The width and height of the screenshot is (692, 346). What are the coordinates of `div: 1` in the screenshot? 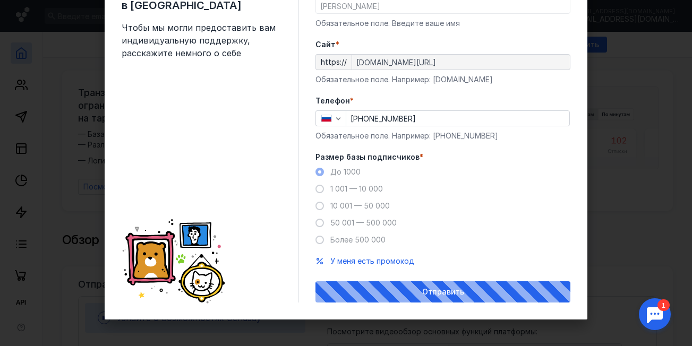 It's located at (30, 12).